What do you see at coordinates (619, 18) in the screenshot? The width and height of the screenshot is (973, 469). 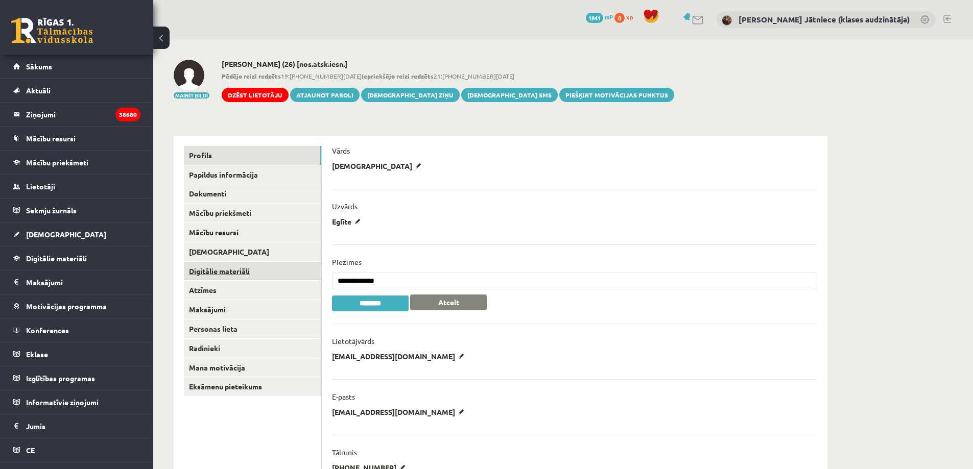 I see `span: 0` at bounding box center [619, 18].